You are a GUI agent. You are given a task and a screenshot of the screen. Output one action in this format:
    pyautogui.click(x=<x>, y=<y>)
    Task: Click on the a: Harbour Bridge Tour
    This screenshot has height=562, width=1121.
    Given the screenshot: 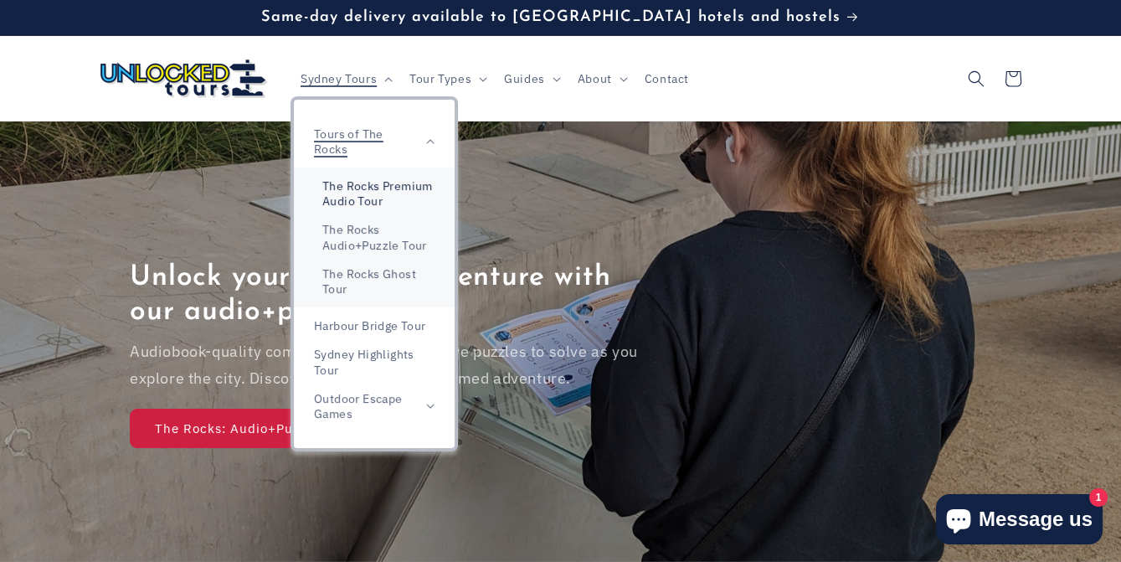 What is the action you would take?
    pyautogui.click(x=374, y=326)
    